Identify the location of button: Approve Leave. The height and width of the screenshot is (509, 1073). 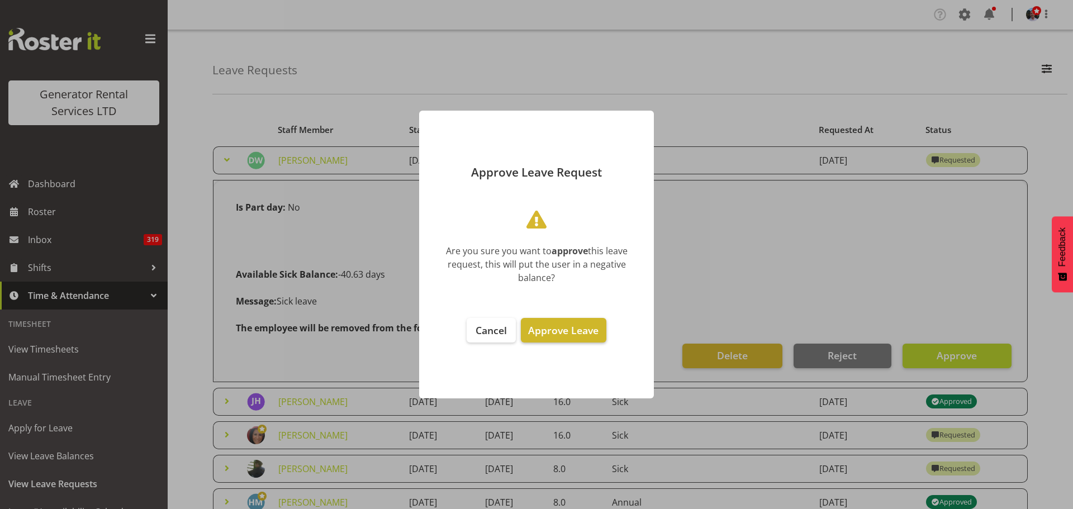
(563, 330).